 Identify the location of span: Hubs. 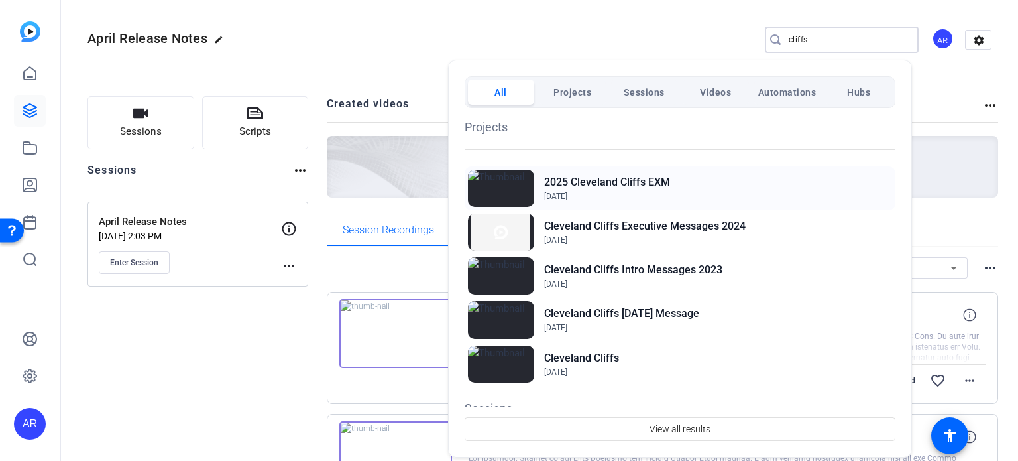
(859, 92).